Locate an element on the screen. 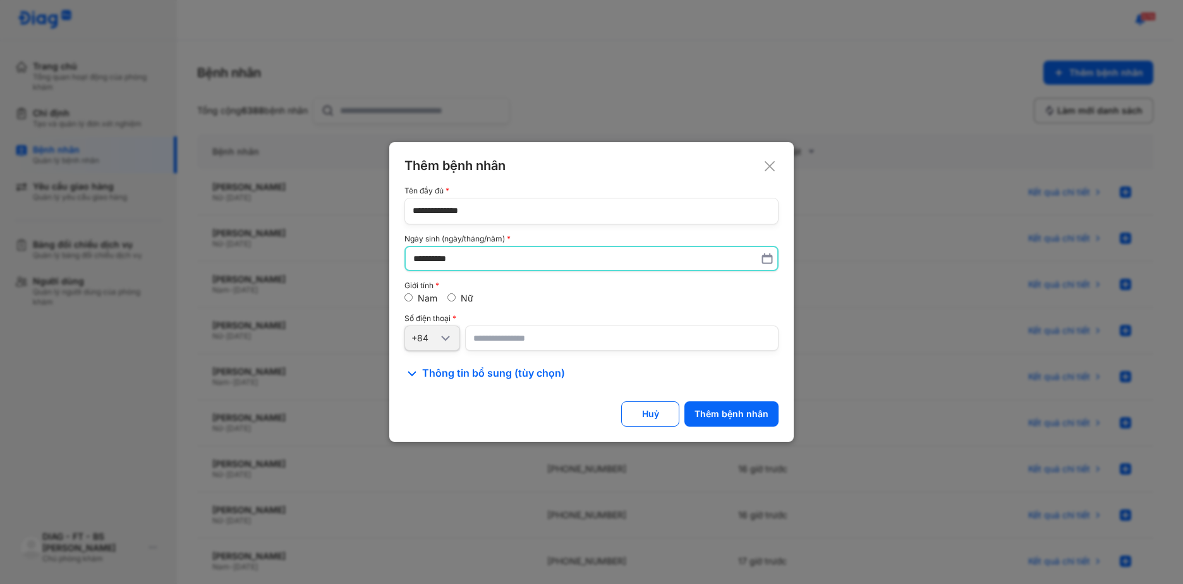  button: Huỷ is located at coordinates (650, 414).